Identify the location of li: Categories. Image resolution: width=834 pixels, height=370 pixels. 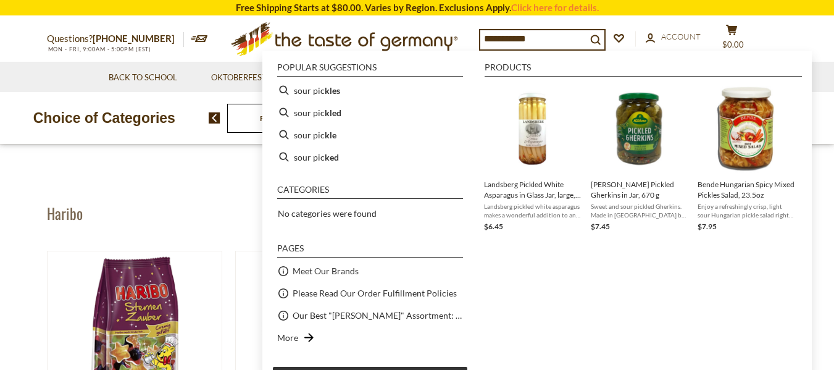
(370, 192).